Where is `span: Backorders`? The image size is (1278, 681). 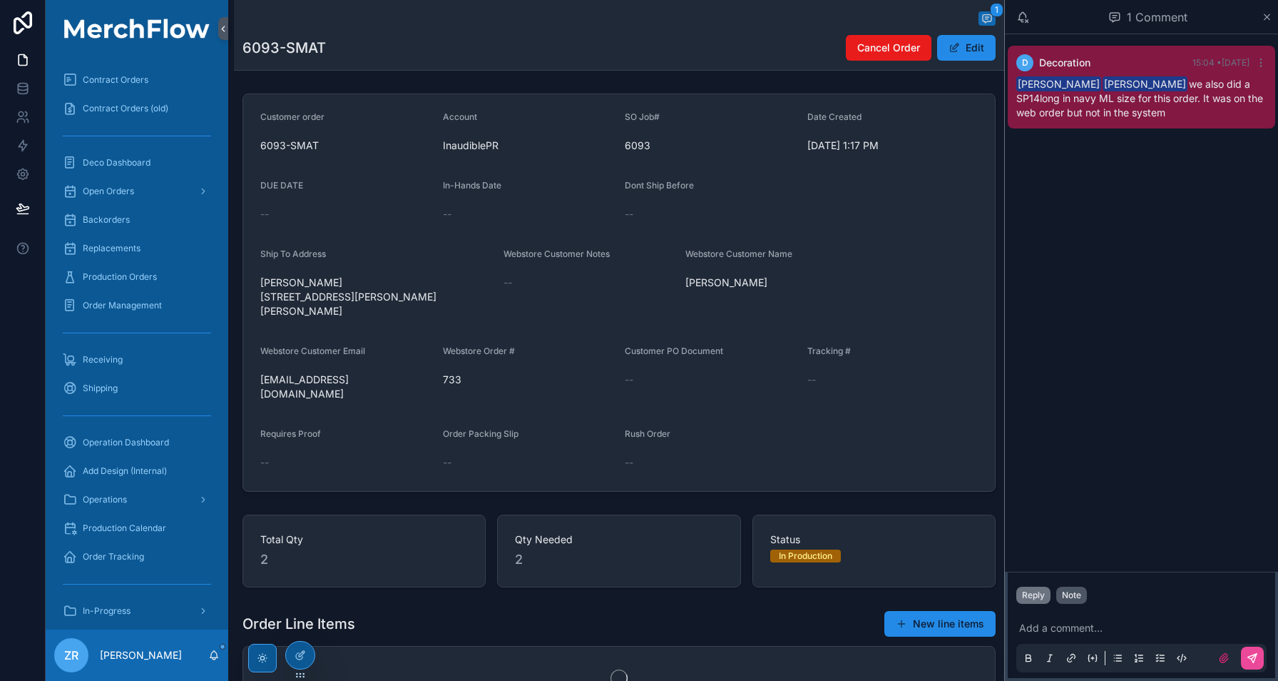 span: Backorders is located at coordinates (106, 220).